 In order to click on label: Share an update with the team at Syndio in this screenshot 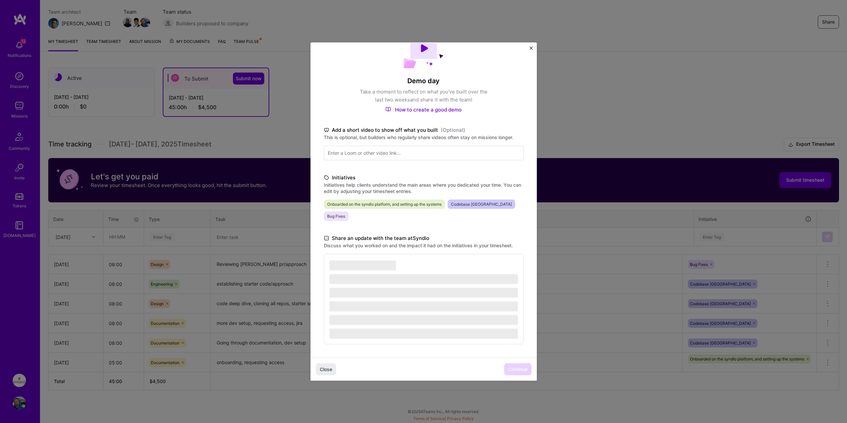, I will do `click(424, 238)`.